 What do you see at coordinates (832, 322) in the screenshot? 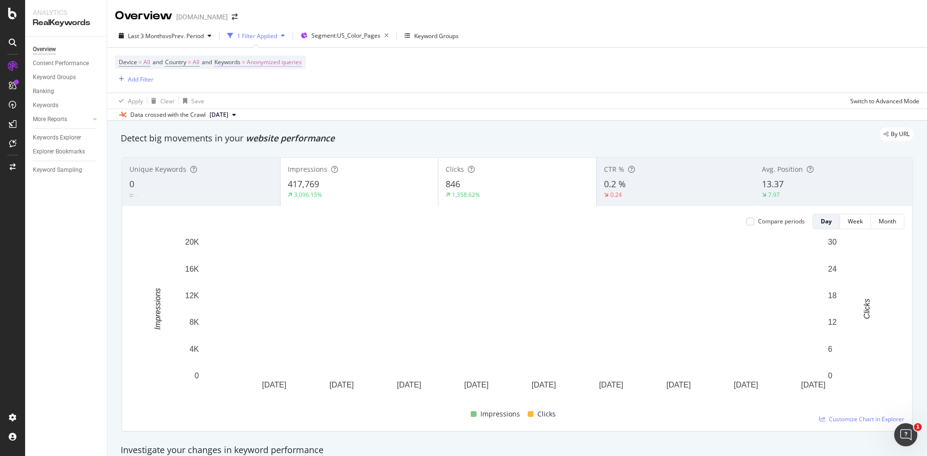
I see `text: 12` at bounding box center [832, 322].